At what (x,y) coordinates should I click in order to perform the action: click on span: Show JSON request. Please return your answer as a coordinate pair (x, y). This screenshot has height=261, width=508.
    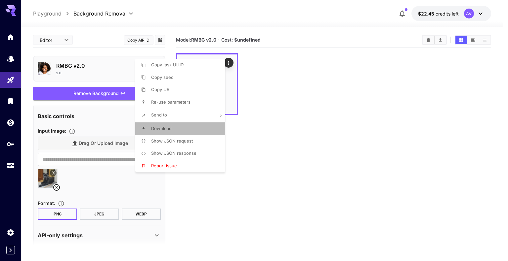
    Looking at the image, I should click on (172, 141).